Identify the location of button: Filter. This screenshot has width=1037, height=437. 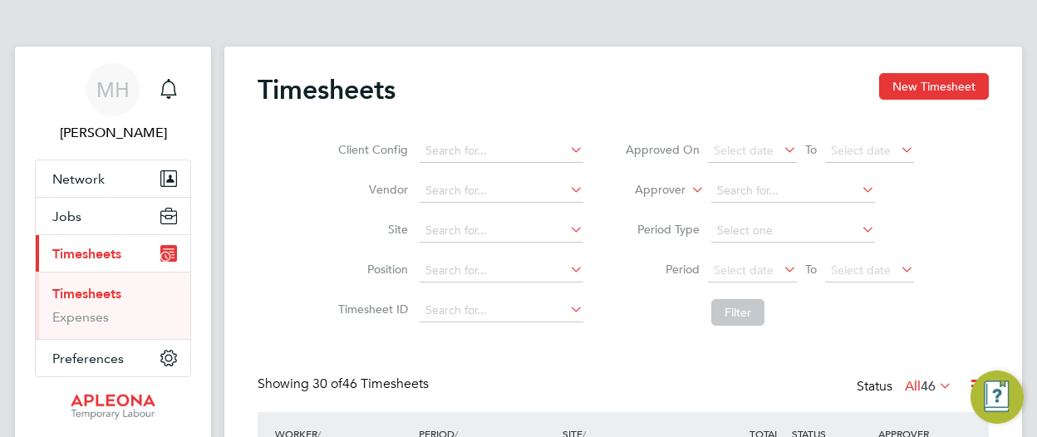
(738, 313).